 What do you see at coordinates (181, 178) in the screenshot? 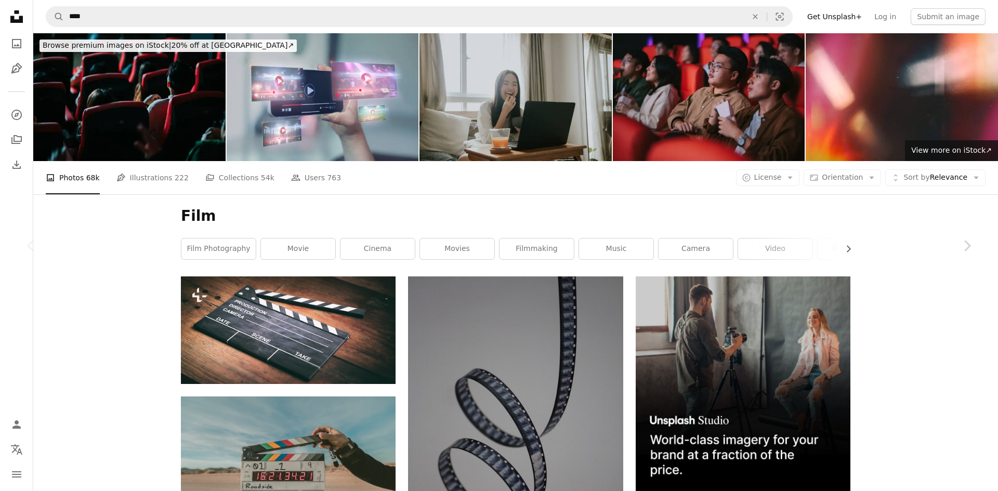
I see `span: 222` at bounding box center [181, 178].